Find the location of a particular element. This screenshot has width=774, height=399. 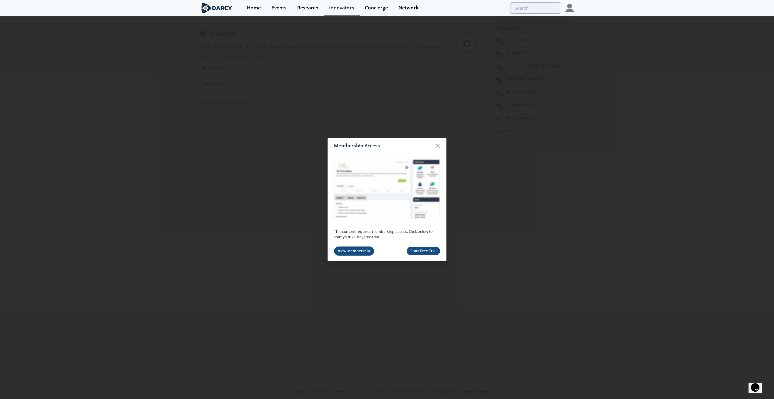

div: Network is located at coordinates (409, 8).